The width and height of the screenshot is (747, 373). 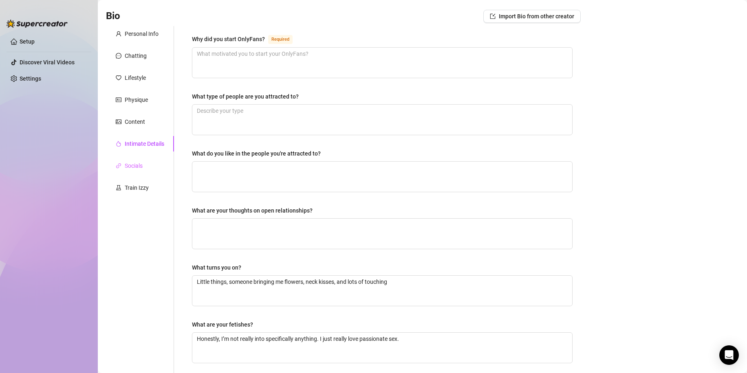 I want to click on div: What are your thoughts on open relationships?, so click(x=252, y=211).